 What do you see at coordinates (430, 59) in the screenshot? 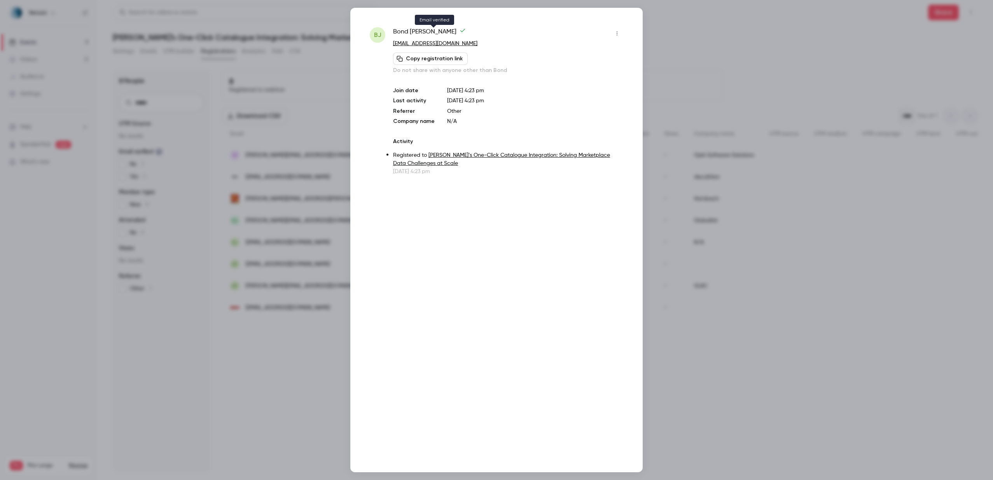
I see `button: Copy registration link` at bounding box center [430, 59].